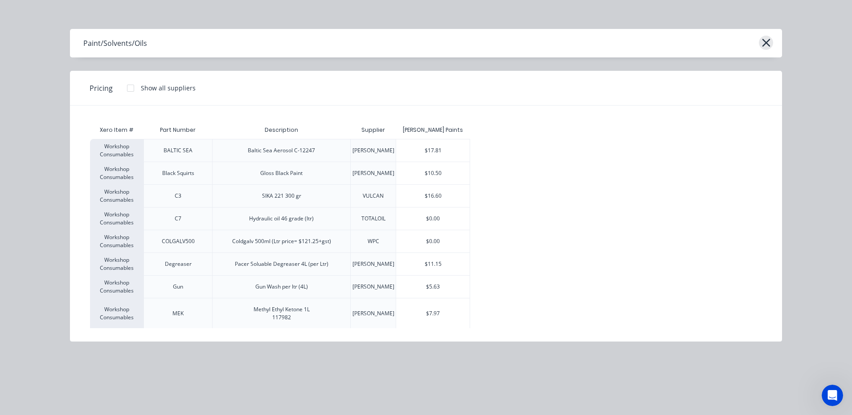  What do you see at coordinates (178, 264) in the screenshot?
I see `div: Degreaser` at bounding box center [178, 264].